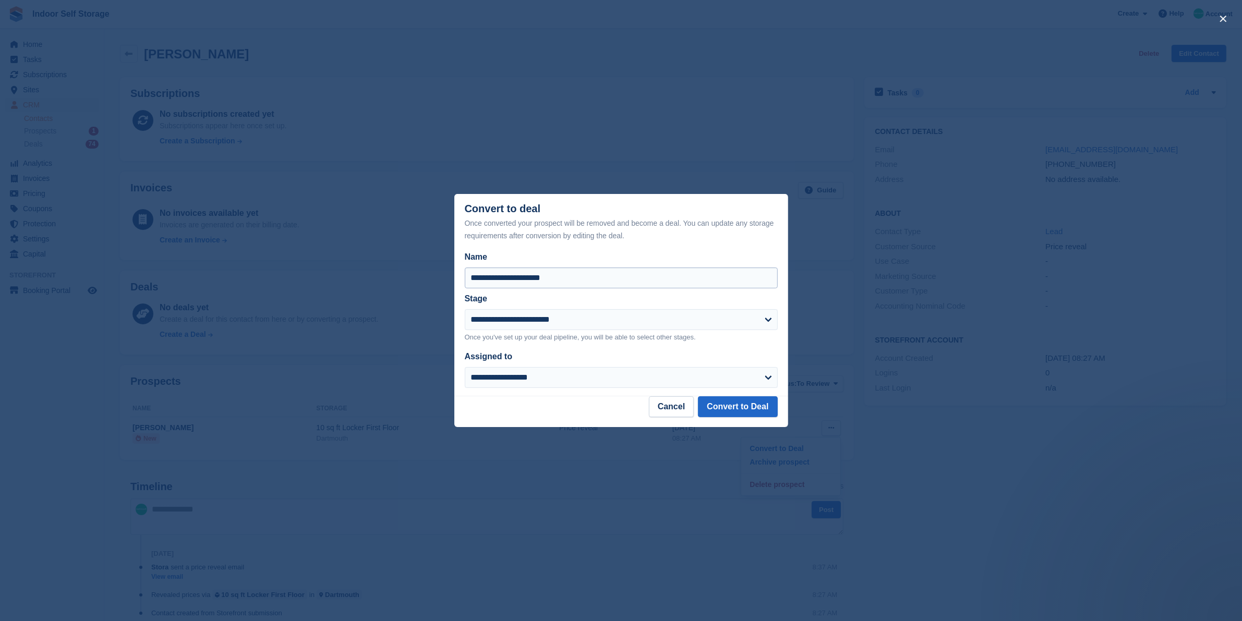 This screenshot has height=621, width=1242. What do you see at coordinates (476, 298) in the screenshot?
I see `label: Stage` at bounding box center [476, 298].